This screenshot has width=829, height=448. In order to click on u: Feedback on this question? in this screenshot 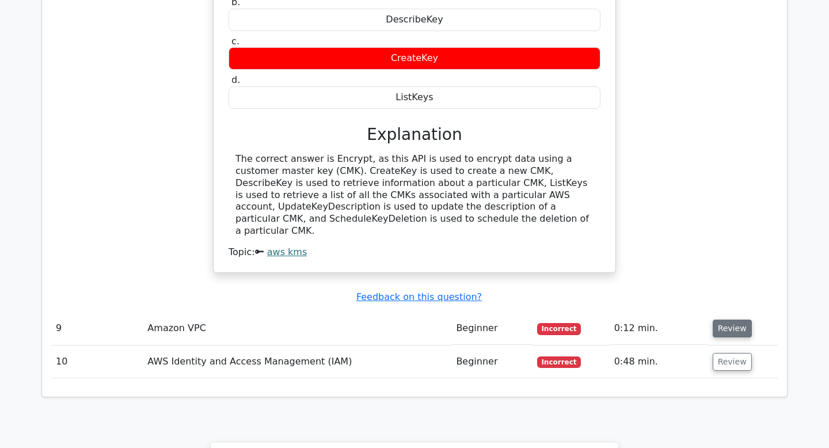, I will do `click(419, 297)`.